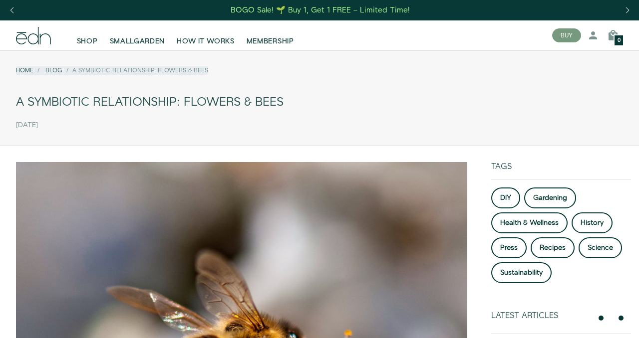  Describe the element at coordinates (137, 35) in the screenshot. I see `a: SMALLGARDEN` at that location.